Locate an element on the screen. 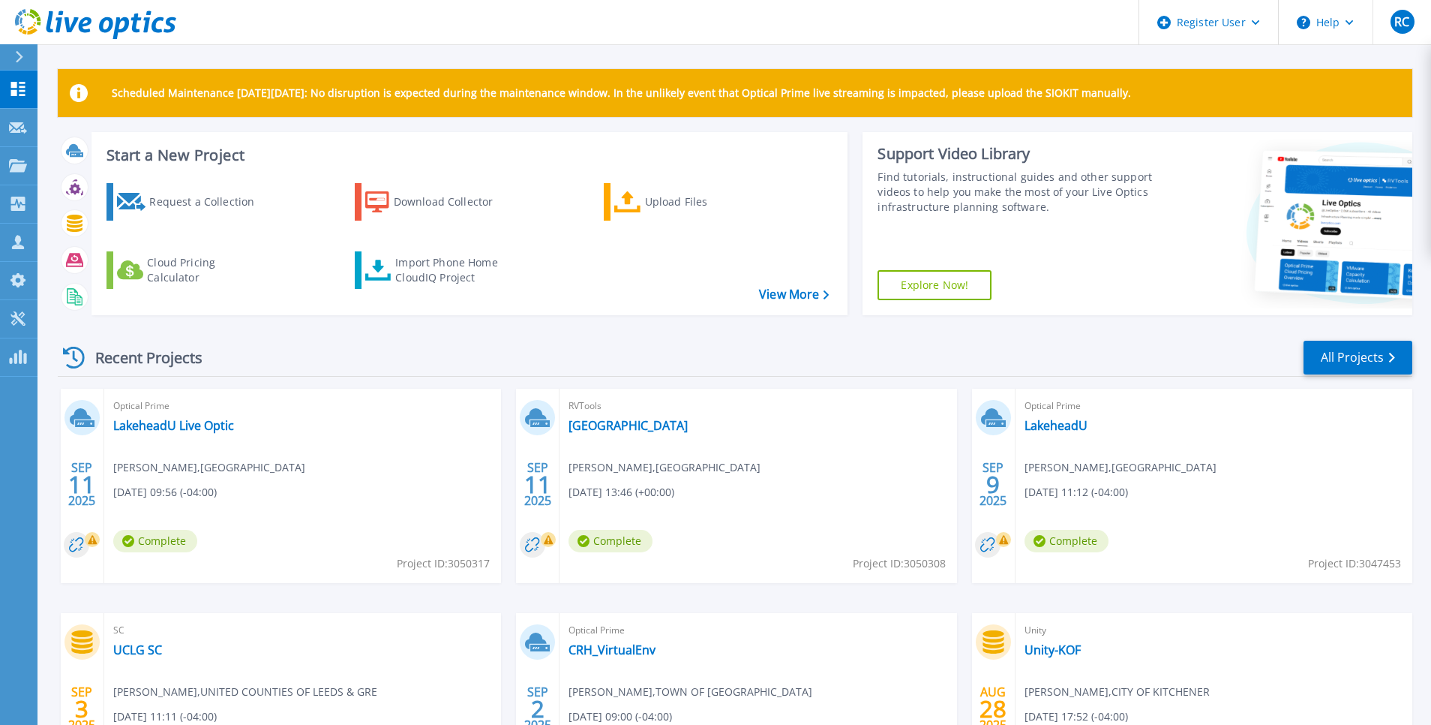 This screenshot has height=725, width=1431. a: View More is located at coordinates (794, 294).